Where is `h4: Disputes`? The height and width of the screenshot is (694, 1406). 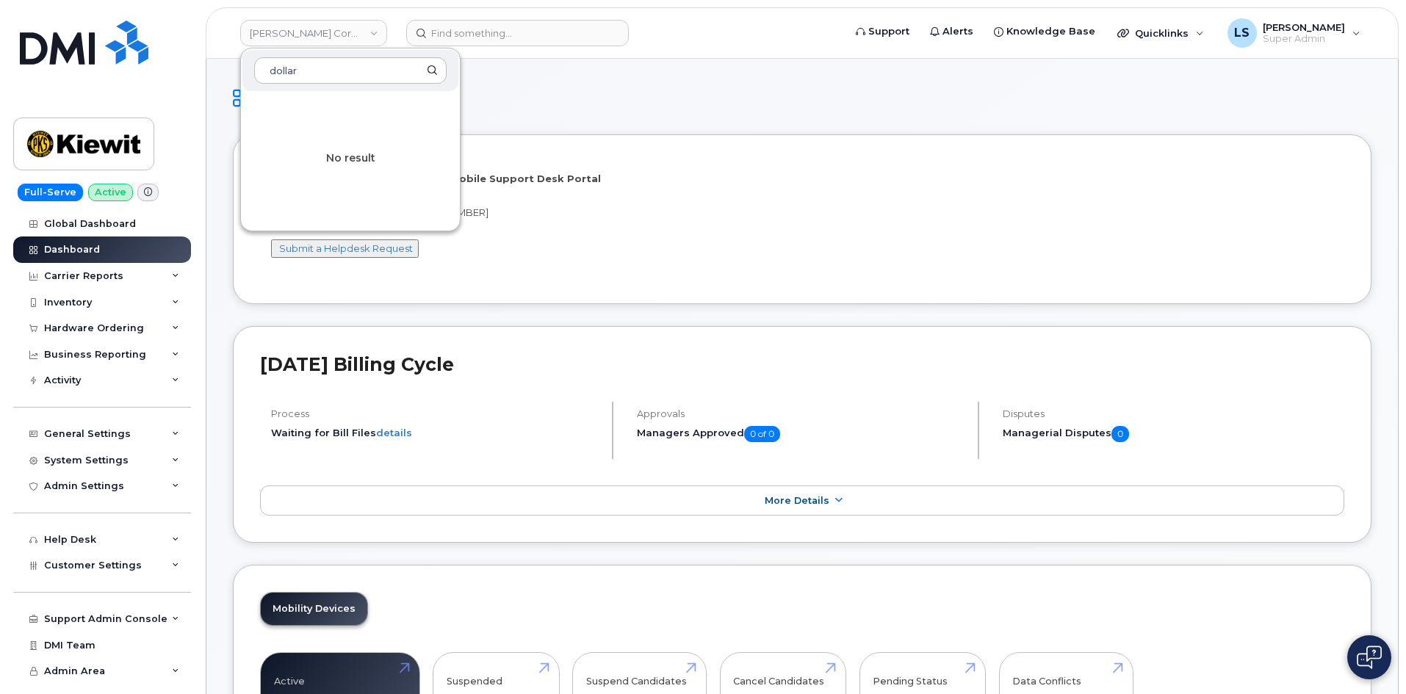
h4: Disputes is located at coordinates (1173, 414).